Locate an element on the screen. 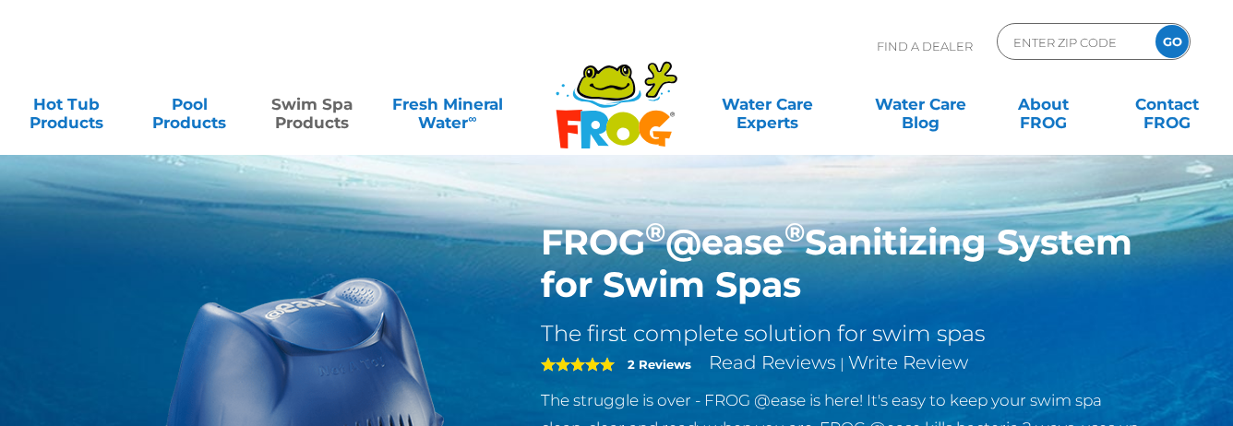 This screenshot has height=426, width=1233. a: Swim SpaProducts is located at coordinates (313, 104).